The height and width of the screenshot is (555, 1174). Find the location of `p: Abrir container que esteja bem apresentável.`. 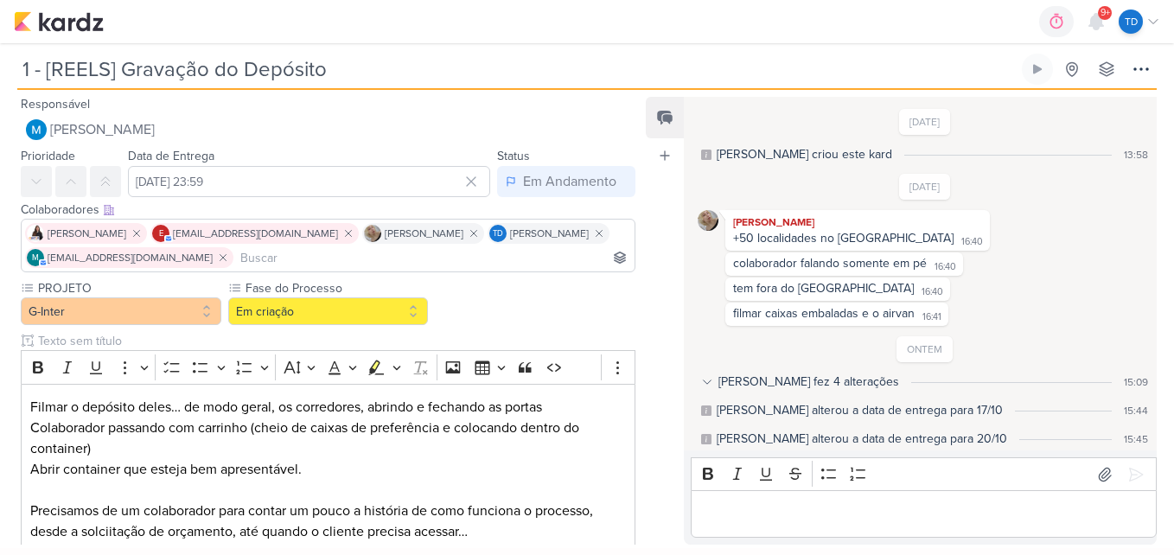

p: Abrir container que esteja bem apresentável. is located at coordinates (329, 469).